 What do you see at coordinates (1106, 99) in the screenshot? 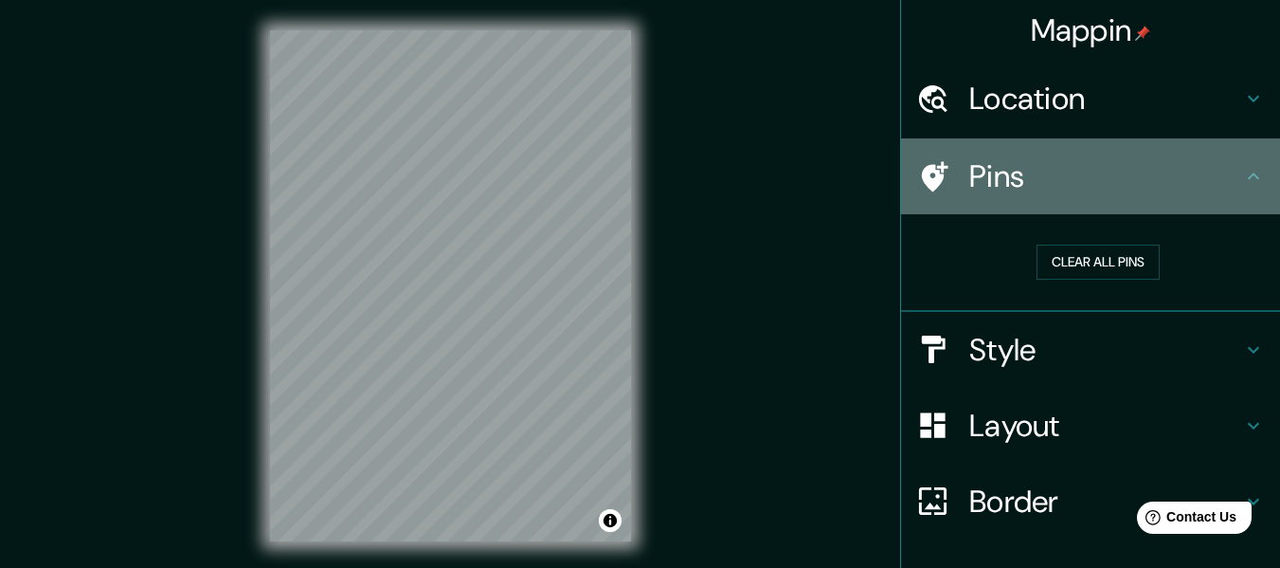
I see `h4: Location` at bounding box center [1106, 99].